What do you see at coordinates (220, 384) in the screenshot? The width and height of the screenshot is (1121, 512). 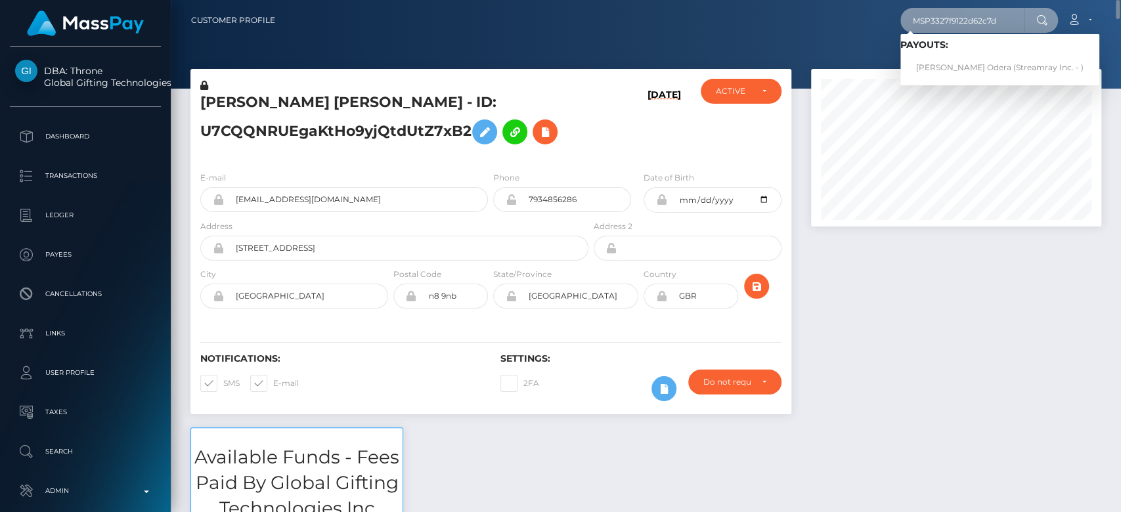 I see `label: SMS` at bounding box center [220, 384].